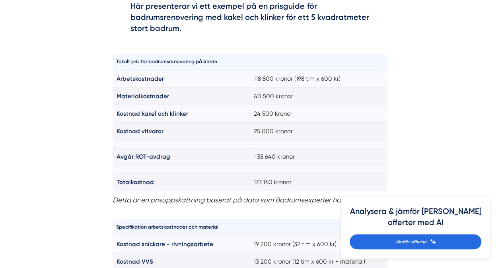 The image size is (500, 268). I want to click on strong: Totalkostnad, so click(135, 182).